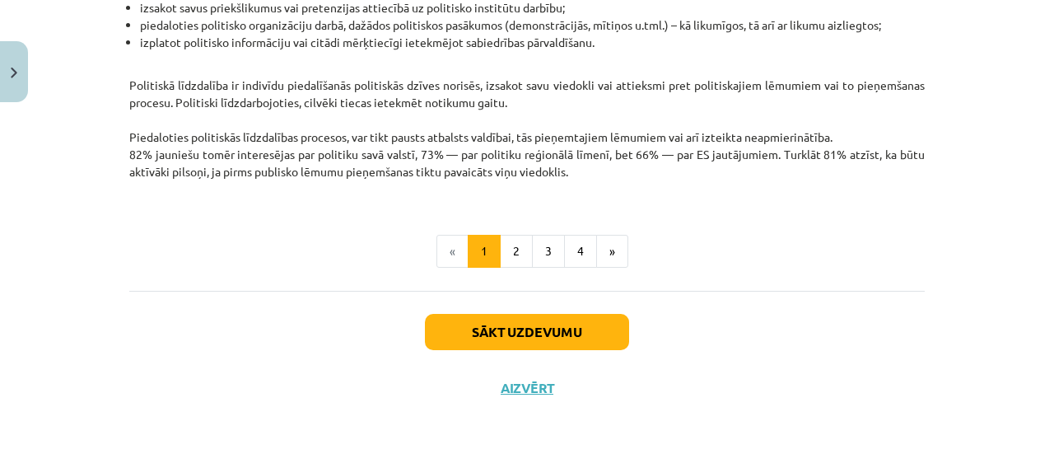  What do you see at coordinates (532, 51) in the screenshot?
I see `li: izplatot politisko informāciju vai citādi mērķtiecīgi ietekmējot sabiedrības pārvaldīšanu.` at bounding box center [532, 51].